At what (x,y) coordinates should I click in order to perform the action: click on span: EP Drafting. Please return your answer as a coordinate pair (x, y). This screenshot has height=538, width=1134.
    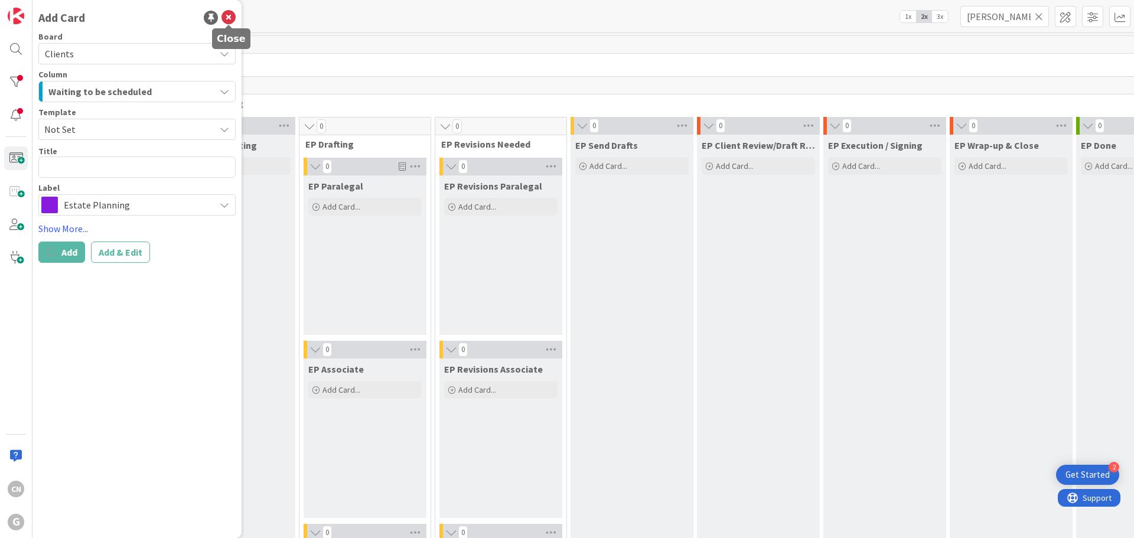
    Looking at the image, I should click on (360, 144).